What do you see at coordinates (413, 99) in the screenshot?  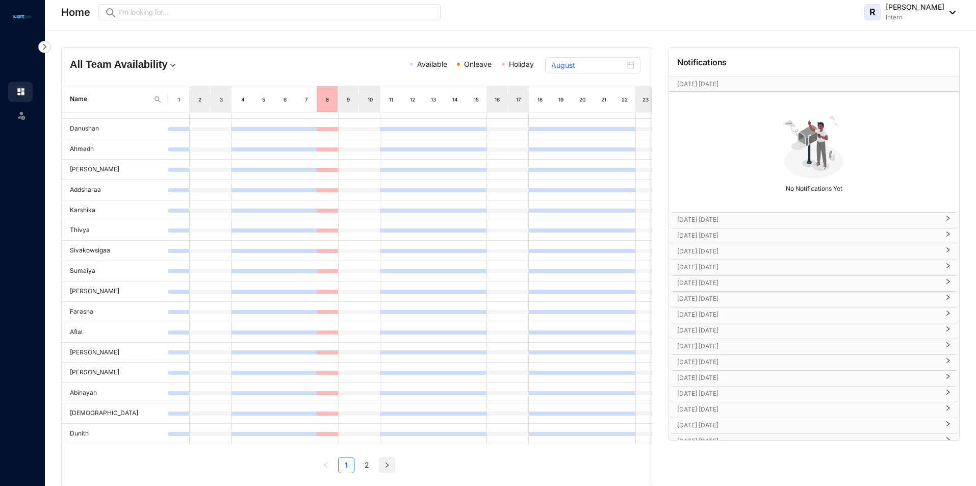 I see `div: 12` at bounding box center [413, 99].